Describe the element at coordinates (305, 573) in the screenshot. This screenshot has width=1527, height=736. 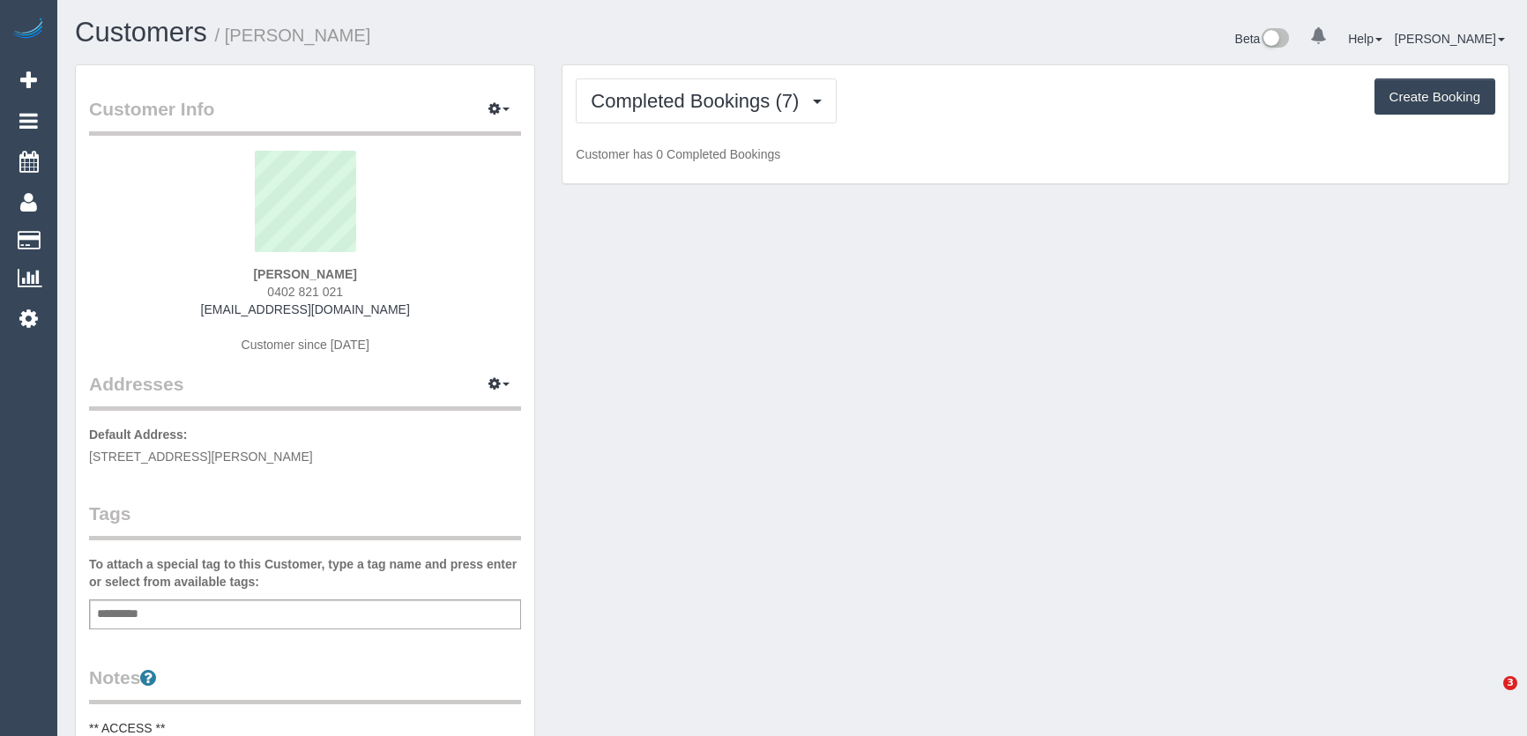
I see `label: To attach a special tag to this Customer, type a tag name and press enter or select from availabl...` at that location.